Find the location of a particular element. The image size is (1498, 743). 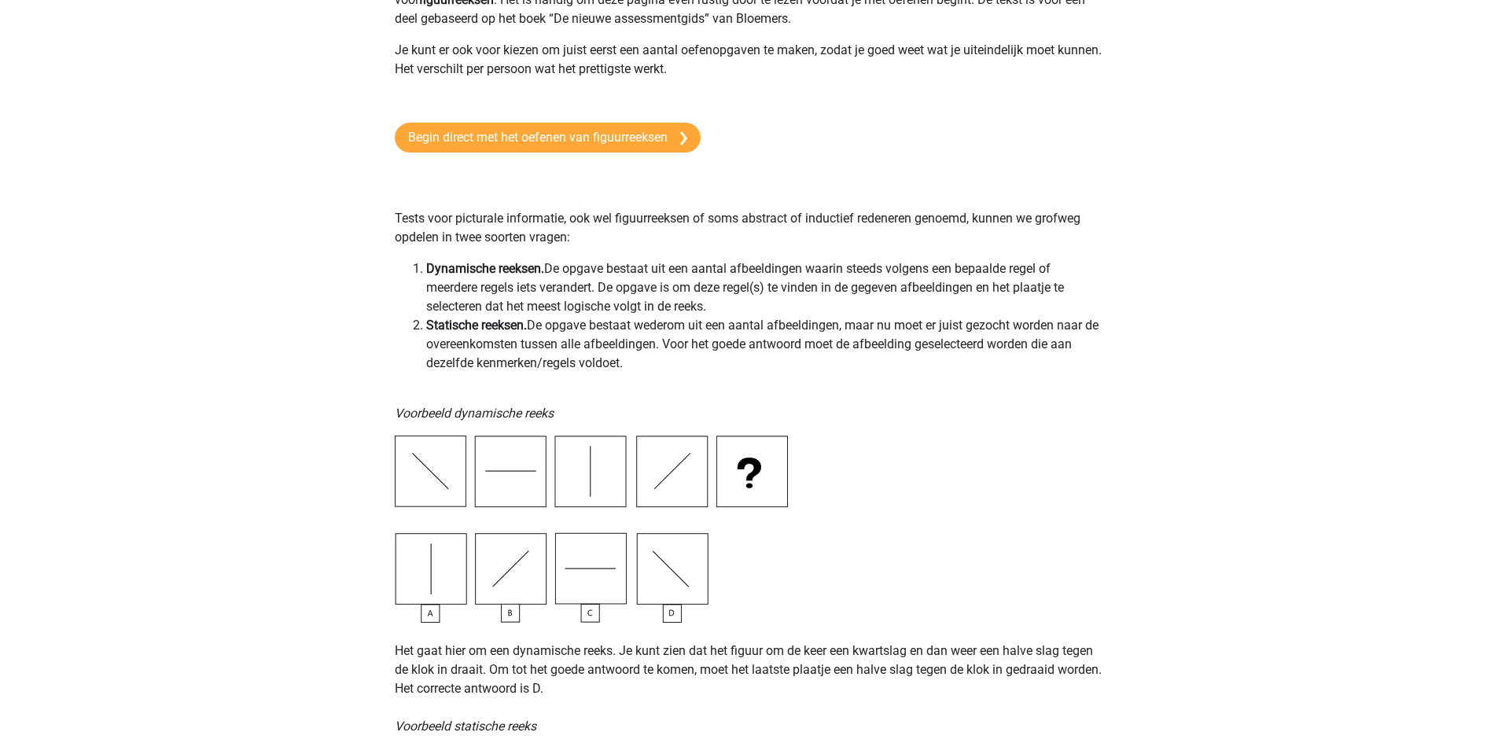

i: Voorbeeld dynamische reeks is located at coordinates (474, 413).